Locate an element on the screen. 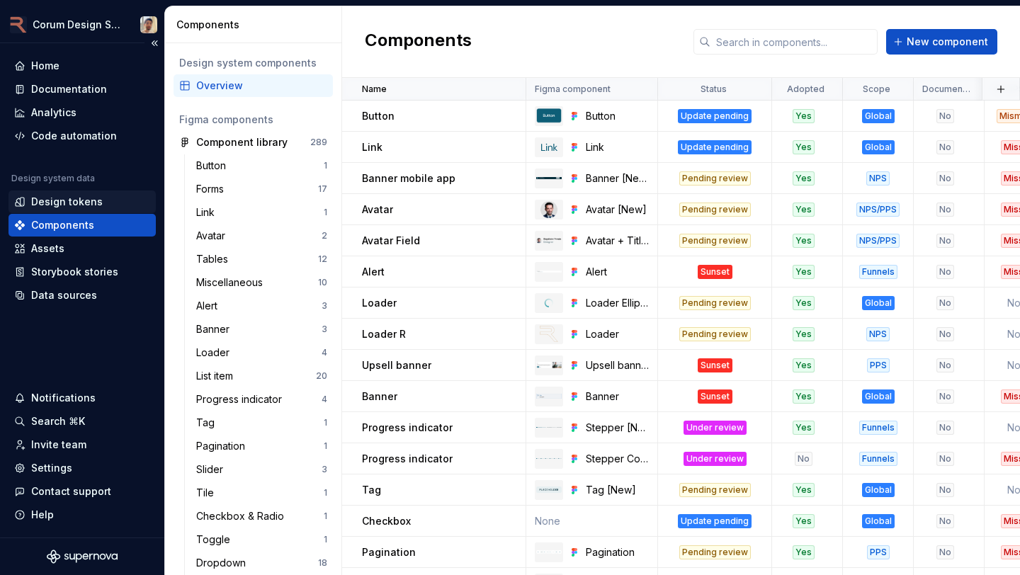  a: Tables12 is located at coordinates (261, 259).